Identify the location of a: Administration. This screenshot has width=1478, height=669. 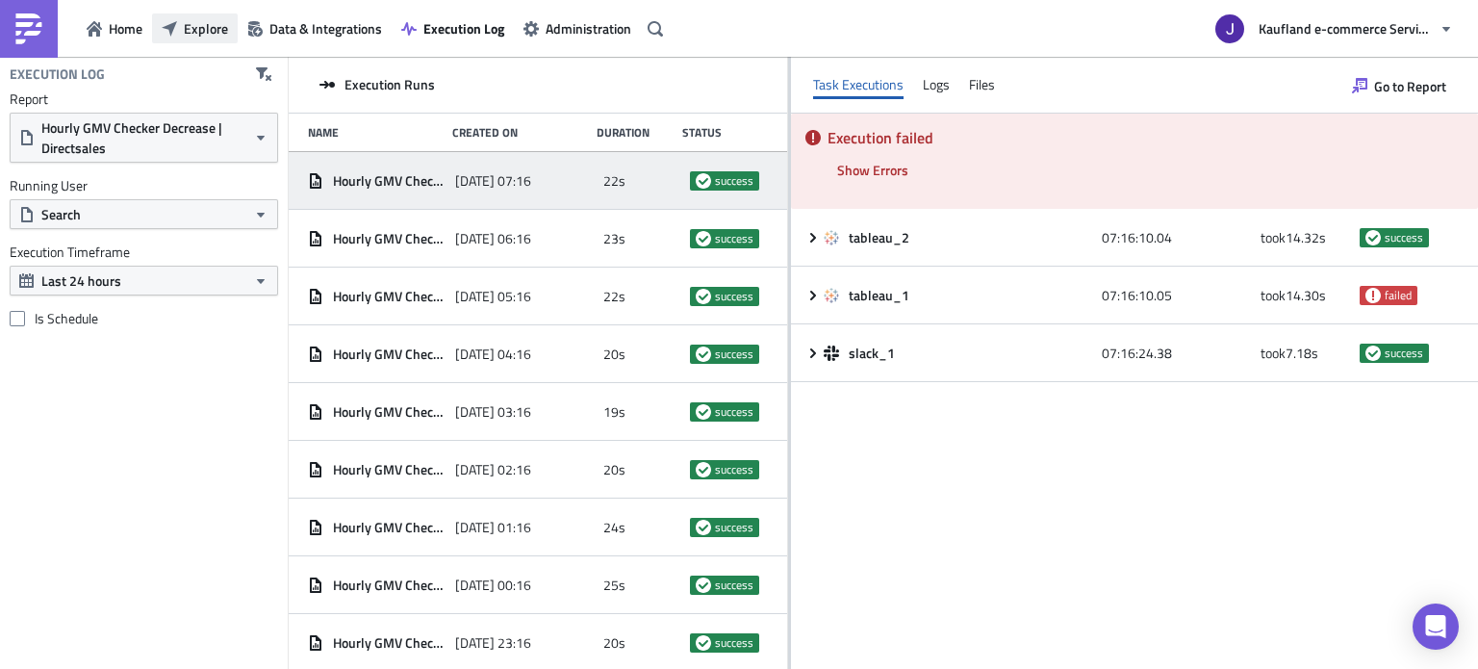
(577, 28).